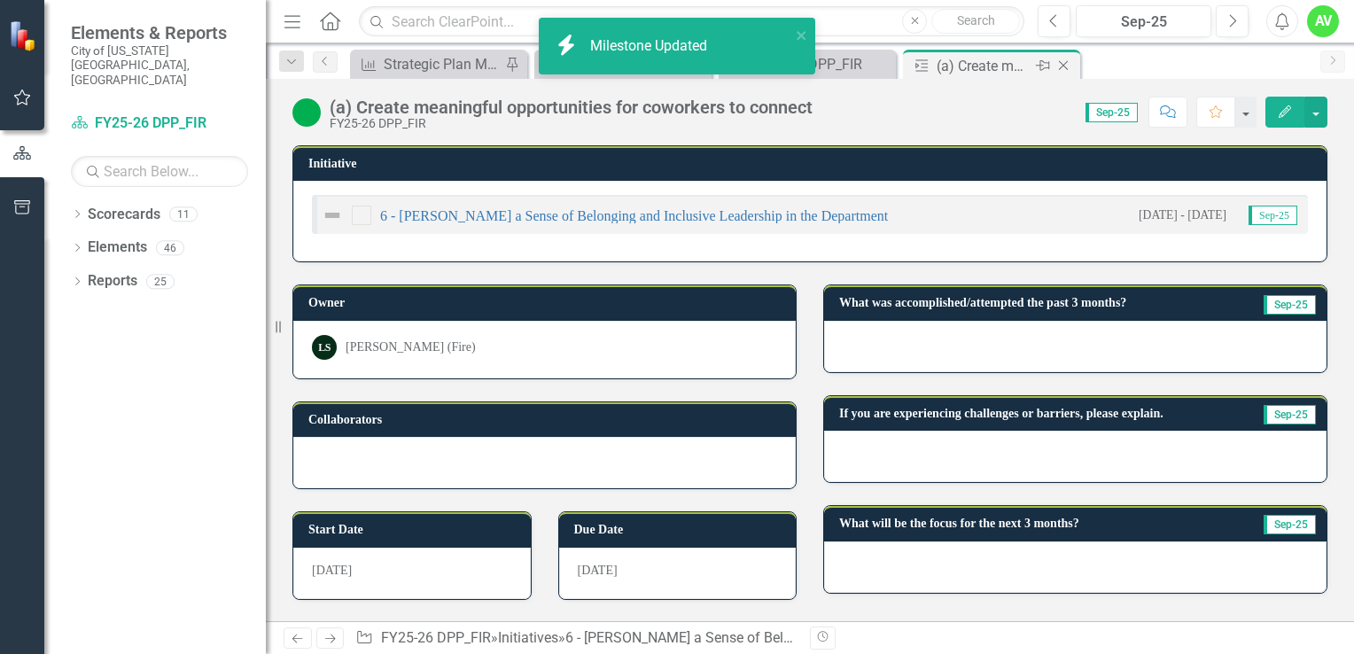  Describe the element at coordinates (24, 35) in the screenshot. I see `img: ClearPoint Strategy` at that location.